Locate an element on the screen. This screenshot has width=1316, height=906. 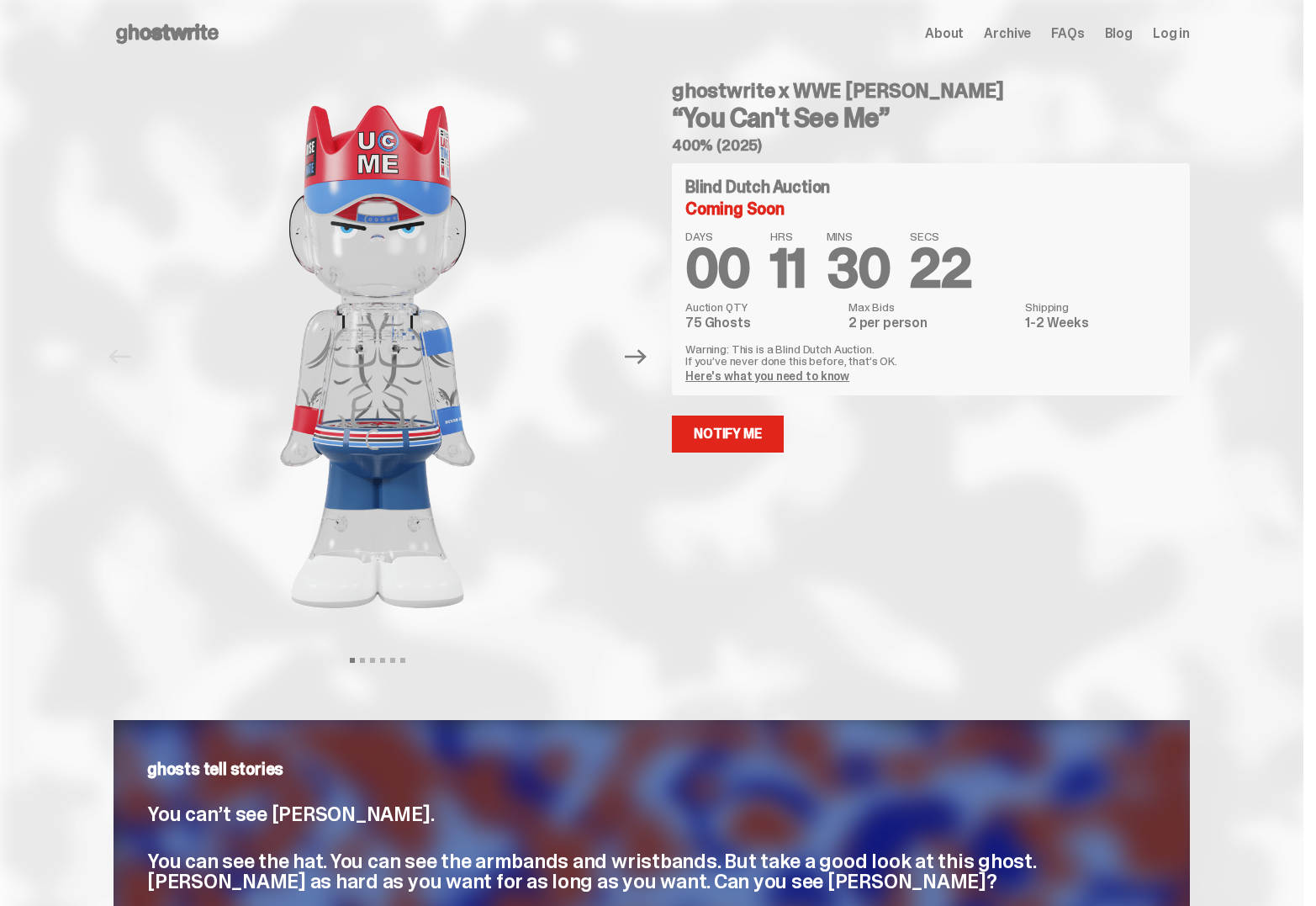
span: DAYS is located at coordinates (717, 237).